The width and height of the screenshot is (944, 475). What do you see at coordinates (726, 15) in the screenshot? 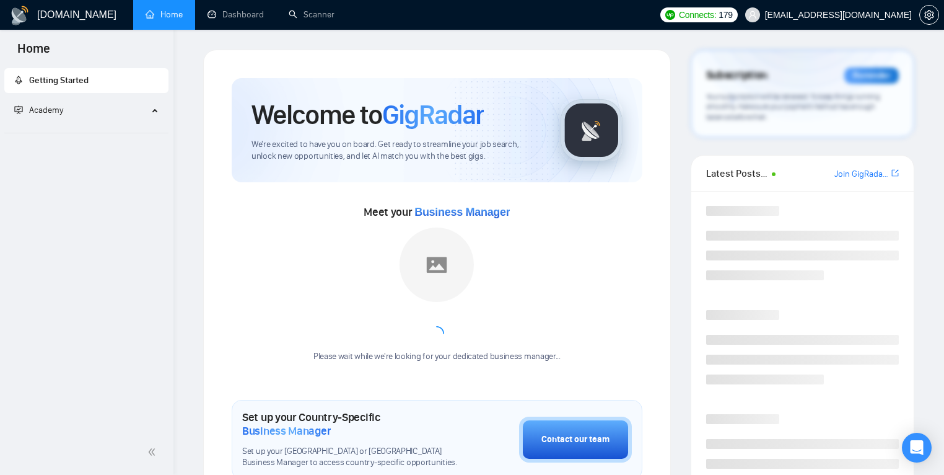
I see `span: 179` at bounding box center [726, 15].